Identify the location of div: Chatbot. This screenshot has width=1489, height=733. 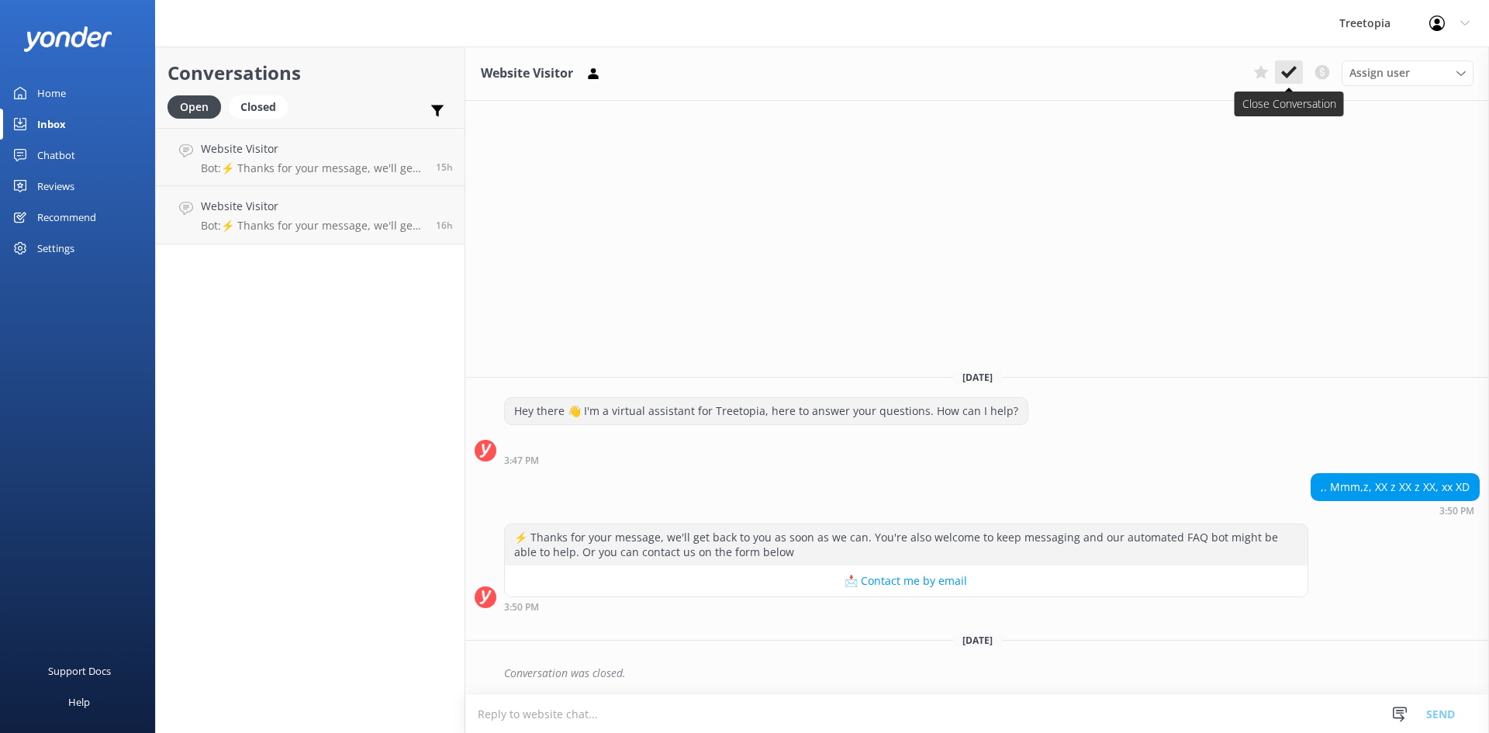
(56, 155).